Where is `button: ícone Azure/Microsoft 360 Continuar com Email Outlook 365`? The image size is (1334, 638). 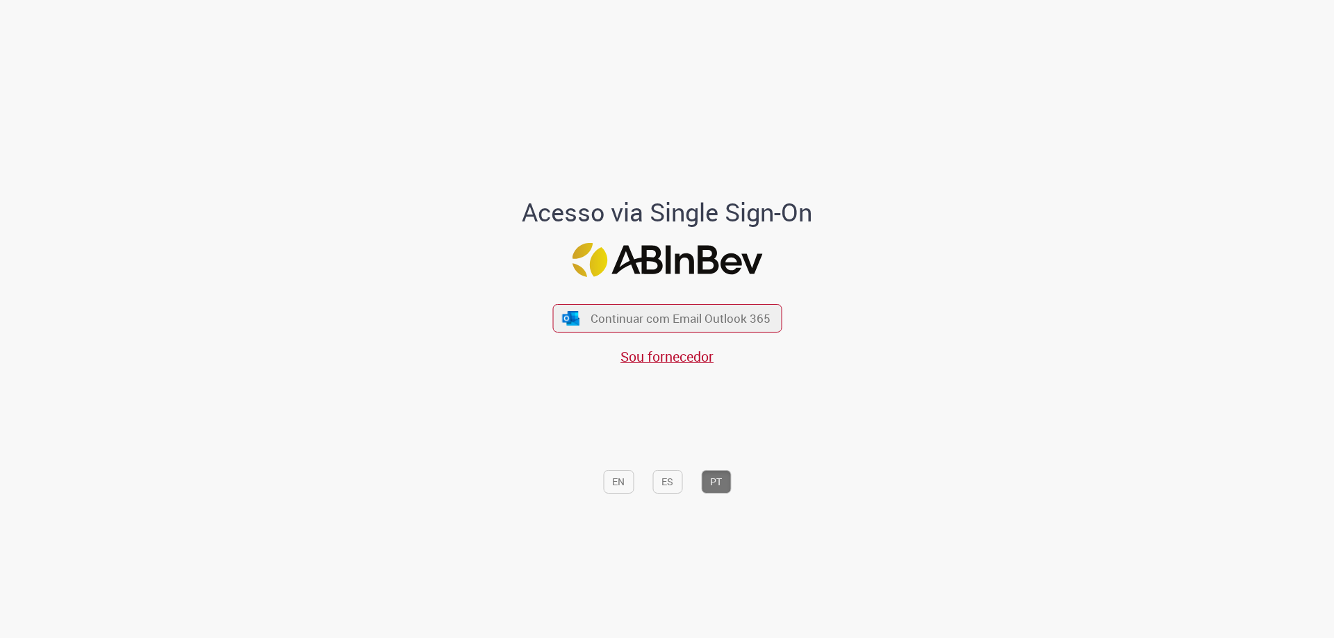 button: ícone Azure/Microsoft 360 Continuar com Email Outlook 365 is located at coordinates (667, 318).